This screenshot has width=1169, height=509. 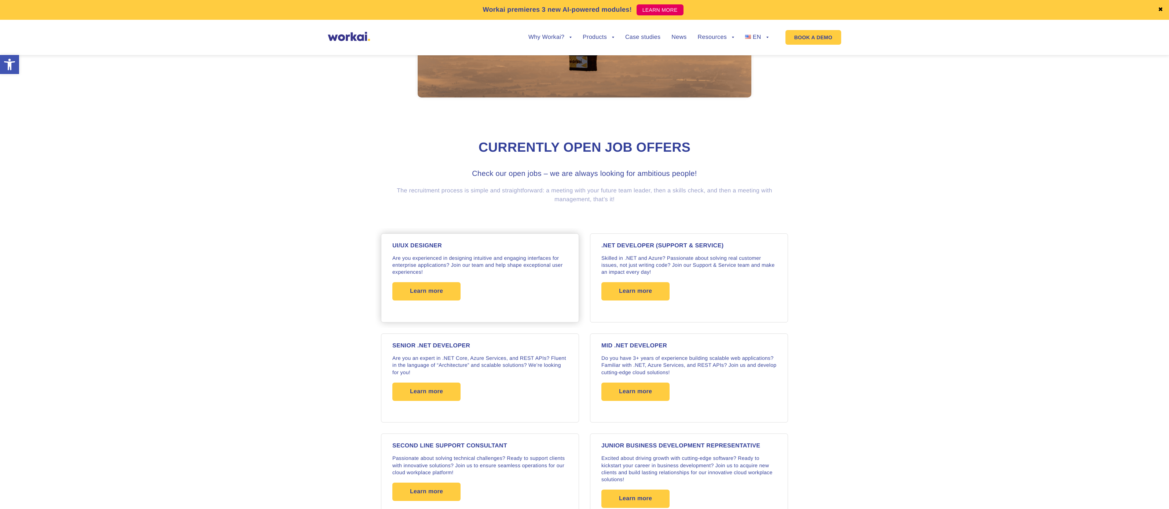 I want to click on a: Resources, so click(x=716, y=37).